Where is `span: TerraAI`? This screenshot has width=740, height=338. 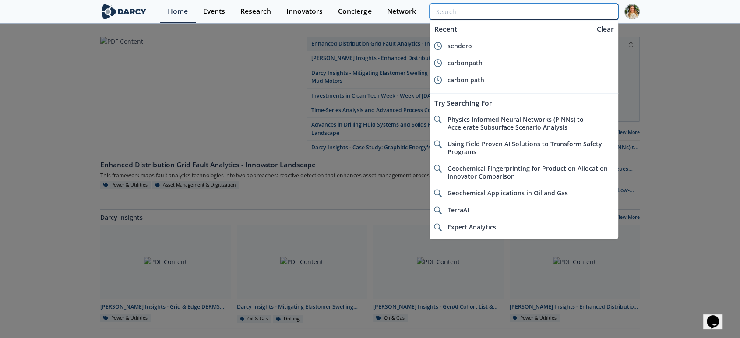 span: TerraAI is located at coordinates (458, 210).